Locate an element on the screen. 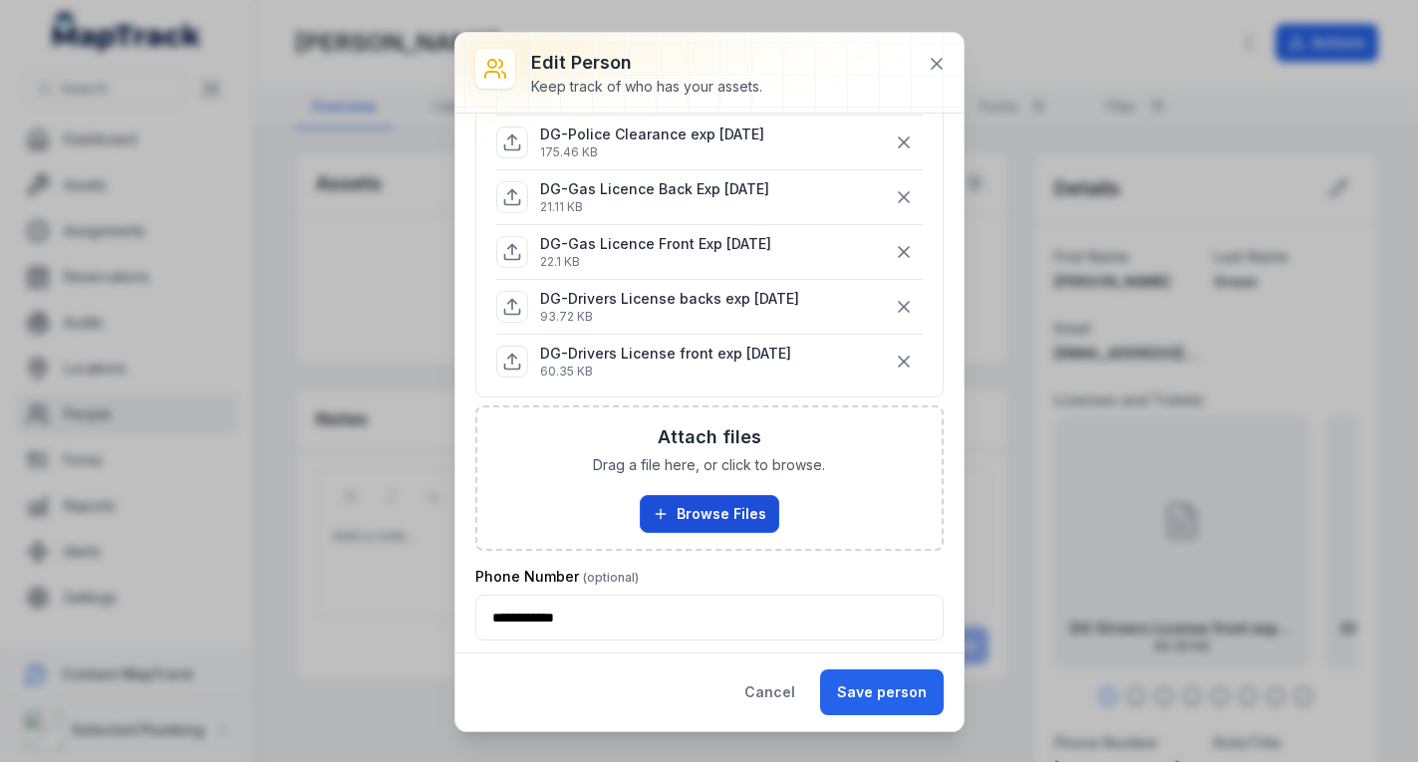  h3: Edit person is located at coordinates (647, 63).